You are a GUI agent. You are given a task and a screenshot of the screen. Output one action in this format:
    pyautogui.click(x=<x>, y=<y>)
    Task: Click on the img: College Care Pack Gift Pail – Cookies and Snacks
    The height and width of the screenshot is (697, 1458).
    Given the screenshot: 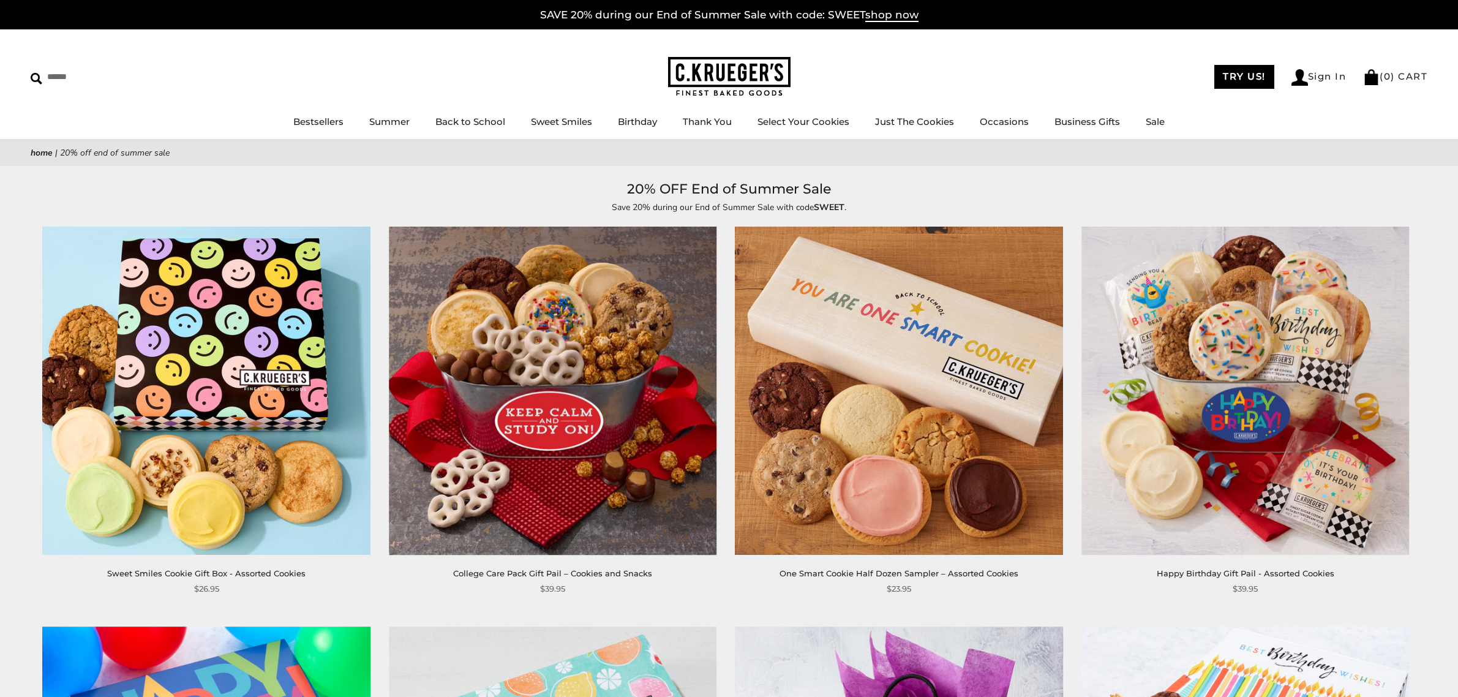 What is the action you would take?
    pyautogui.click(x=552, y=391)
    